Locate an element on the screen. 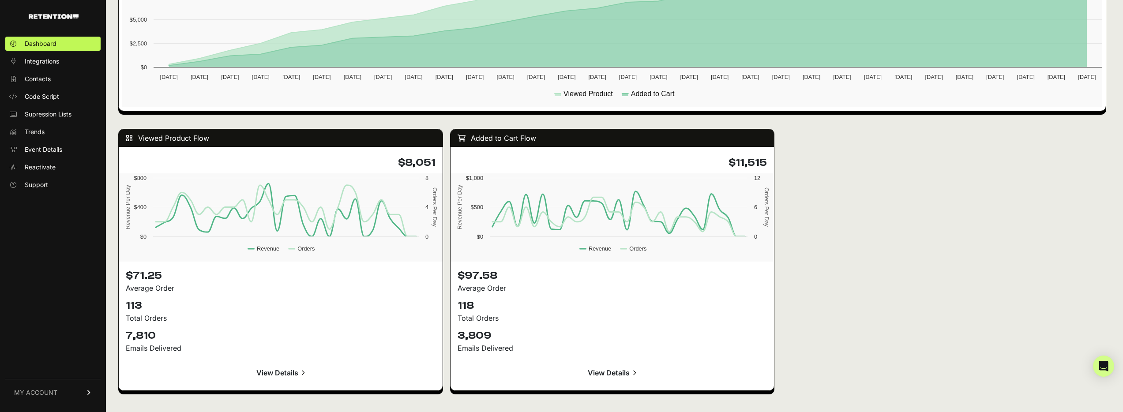 The height and width of the screenshot is (412, 1123). text: 4 is located at coordinates (427, 207).